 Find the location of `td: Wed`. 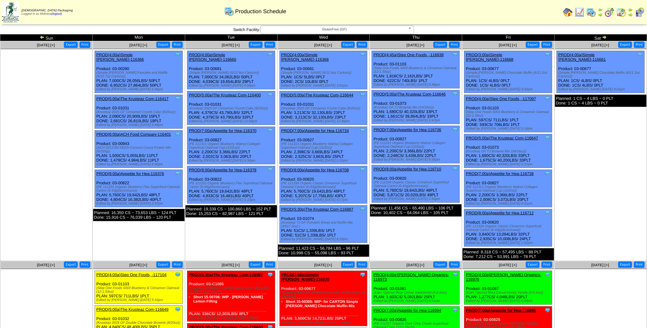

td: Wed is located at coordinates (323, 38).